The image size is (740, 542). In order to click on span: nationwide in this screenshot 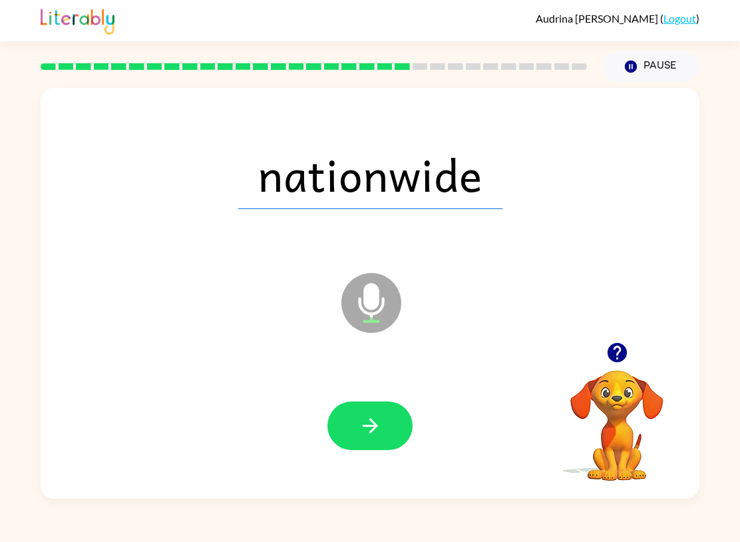, I will do `click(370, 174)`.